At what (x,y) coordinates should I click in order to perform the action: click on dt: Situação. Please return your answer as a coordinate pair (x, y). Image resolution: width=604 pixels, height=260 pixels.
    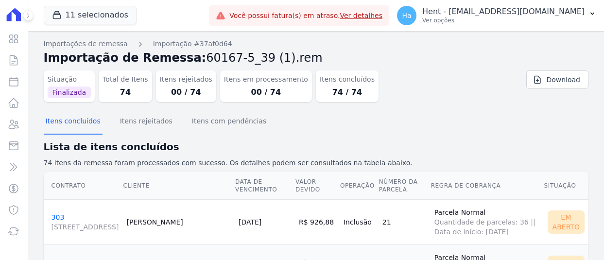
    Looking at the image, I should click on (69, 79).